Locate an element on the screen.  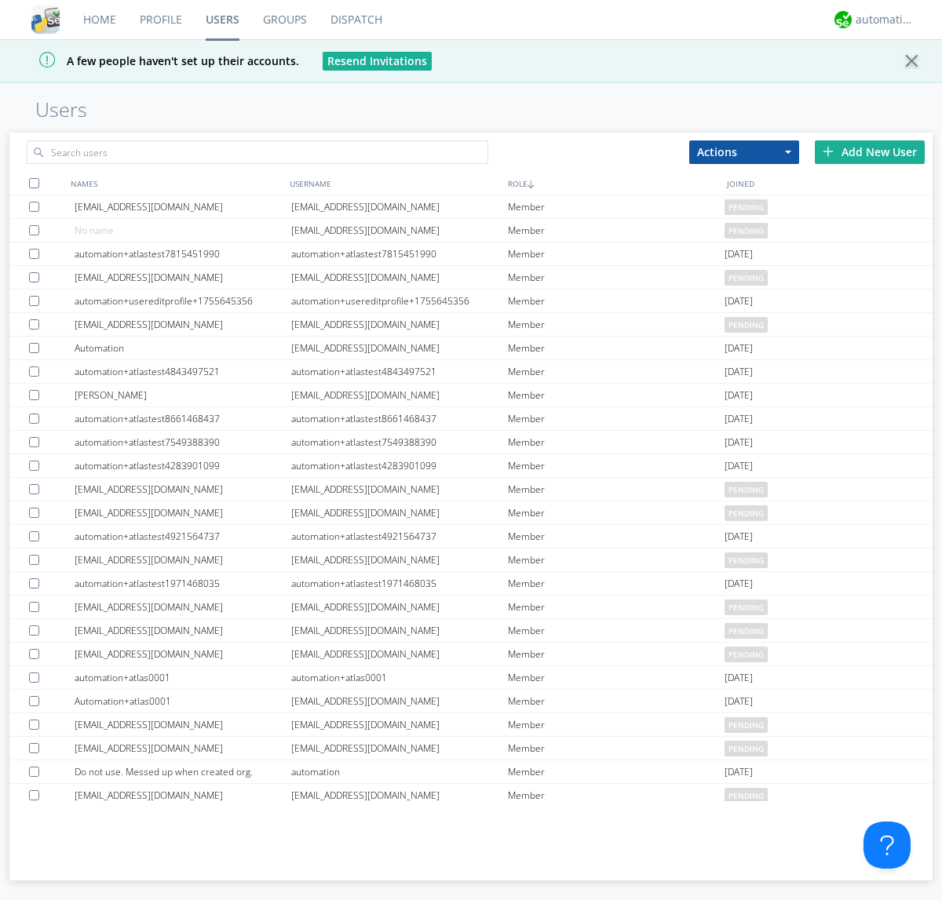
div: ROLE is located at coordinates (613, 183).